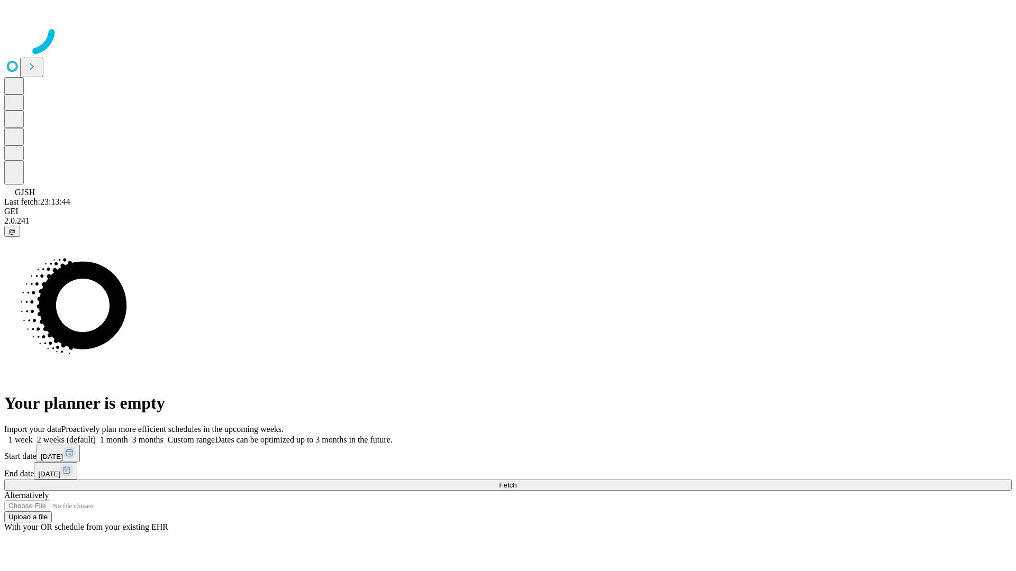 The image size is (1016, 571). I want to click on span: 2 weeks (default), so click(66, 440).